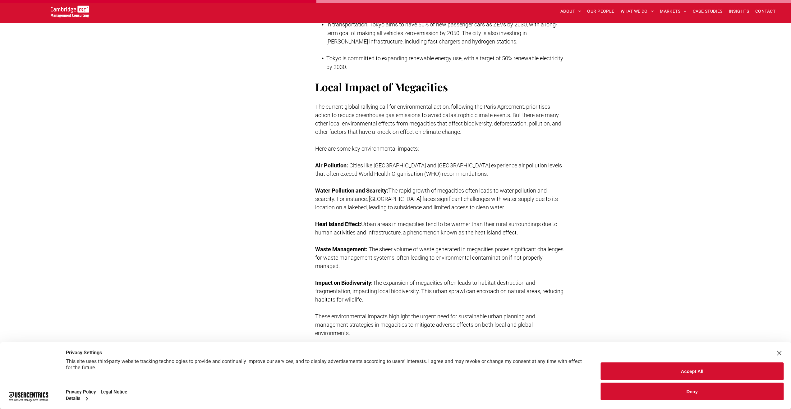  What do you see at coordinates (70, 11) in the screenshot?
I see `img: Go to Homepage` at bounding box center [70, 11].